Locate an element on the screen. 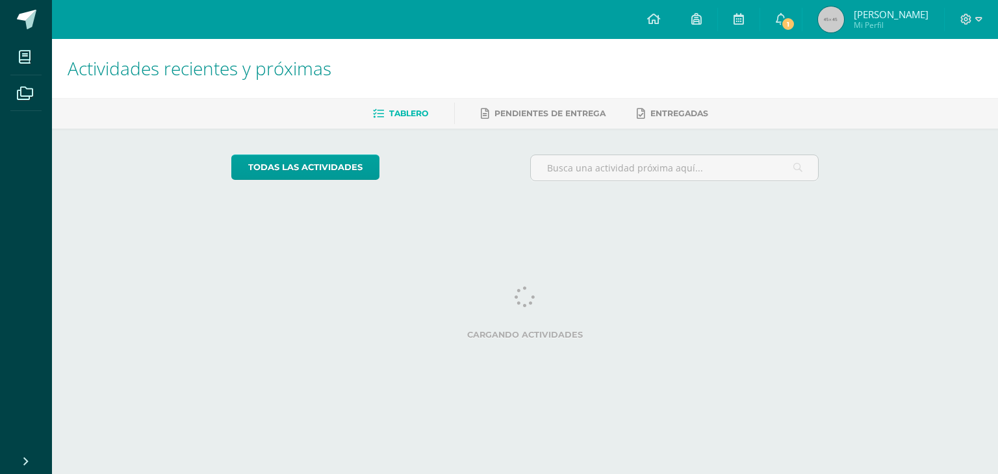 The height and width of the screenshot is (474, 998). span: Tablero is located at coordinates (408, 113).